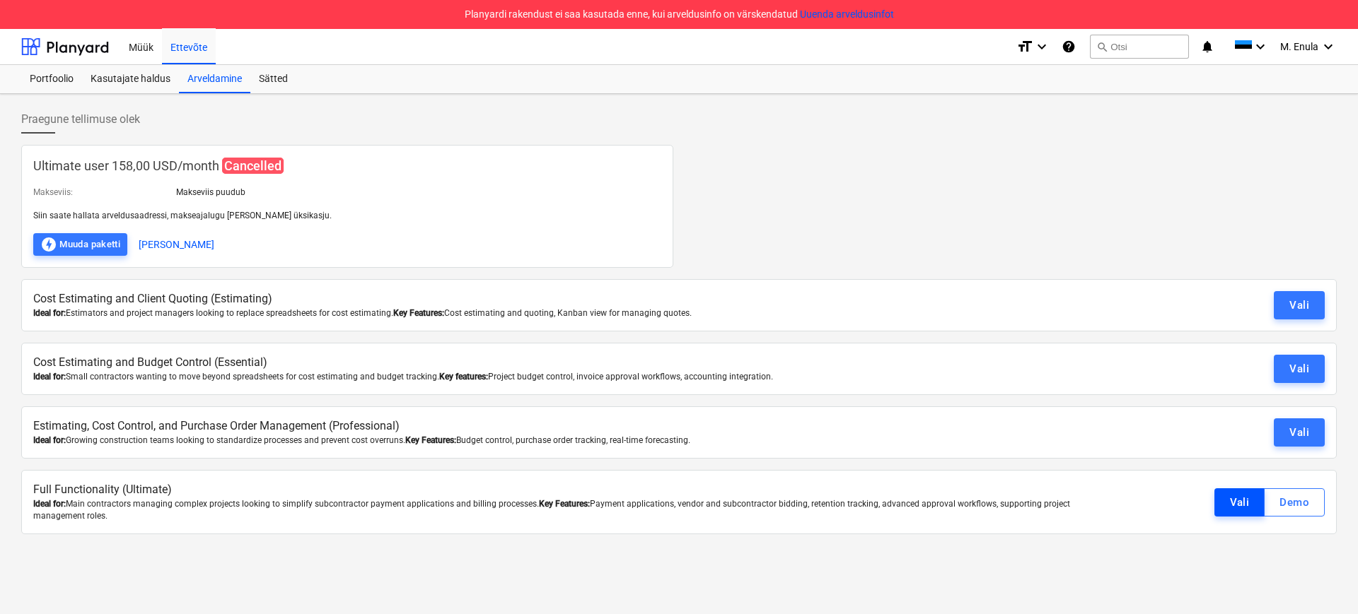  Describe the element at coordinates (130, 79) in the screenshot. I see `div: Kasutajate haldus` at that location.